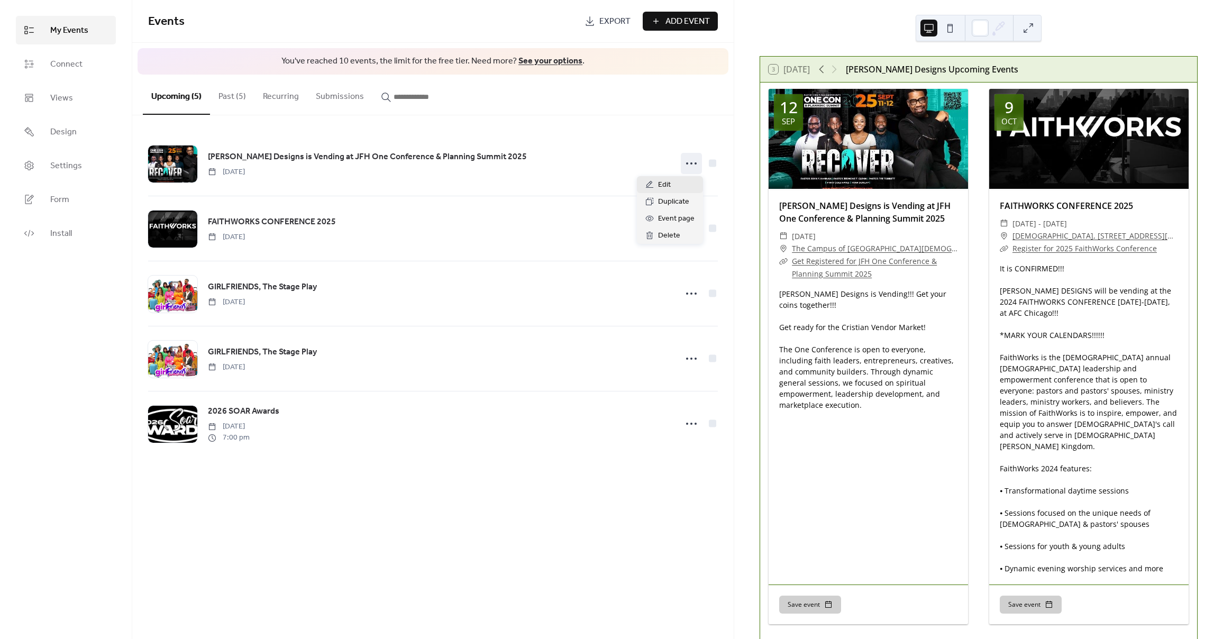 The image size is (1223, 639). What do you see at coordinates (66, 132) in the screenshot?
I see `a: Design` at bounding box center [66, 132].